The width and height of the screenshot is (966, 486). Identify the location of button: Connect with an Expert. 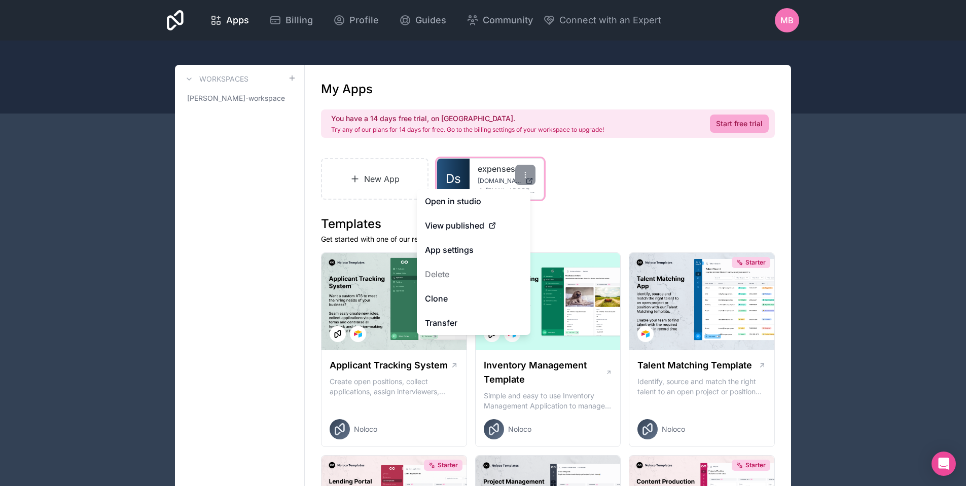
(602, 20).